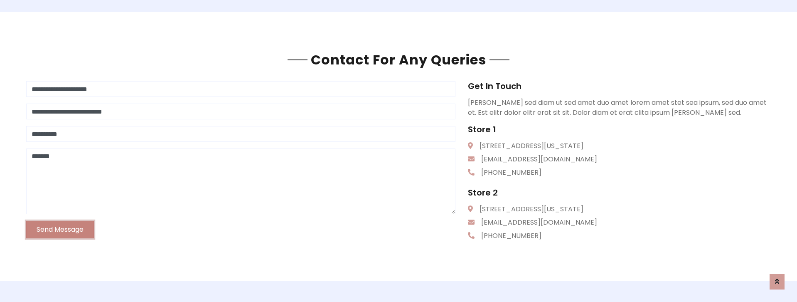 Image resolution: width=797 pixels, height=302 pixels. Describe the element at coordinates (60, 229) in the screenshot. I see `button: Send Message` at that location.